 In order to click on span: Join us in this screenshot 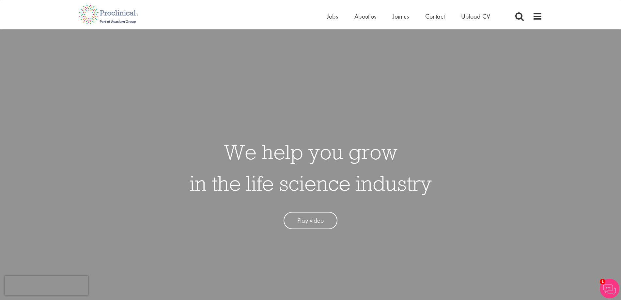, I will do `click(401, 16)`.